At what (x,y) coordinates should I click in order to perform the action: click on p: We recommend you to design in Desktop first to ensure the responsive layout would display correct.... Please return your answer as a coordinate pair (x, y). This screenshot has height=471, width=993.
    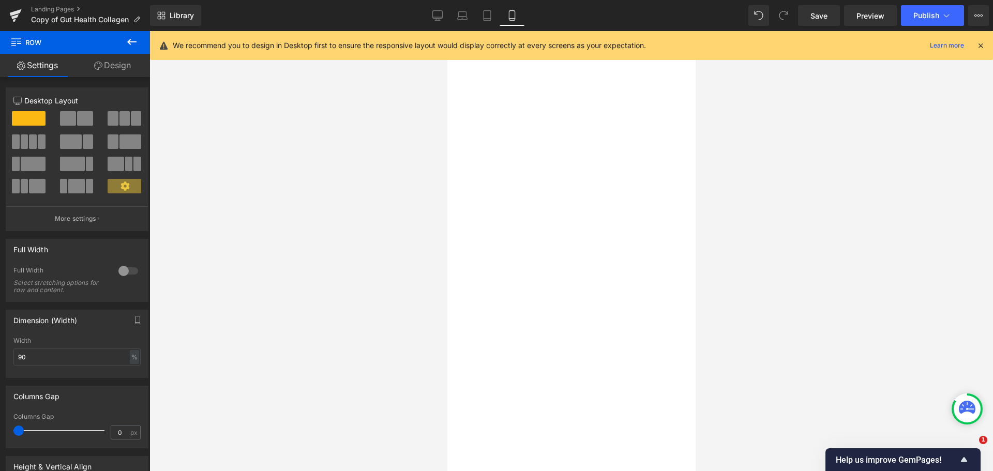
    Looking at the image, I should click on (409, 46).